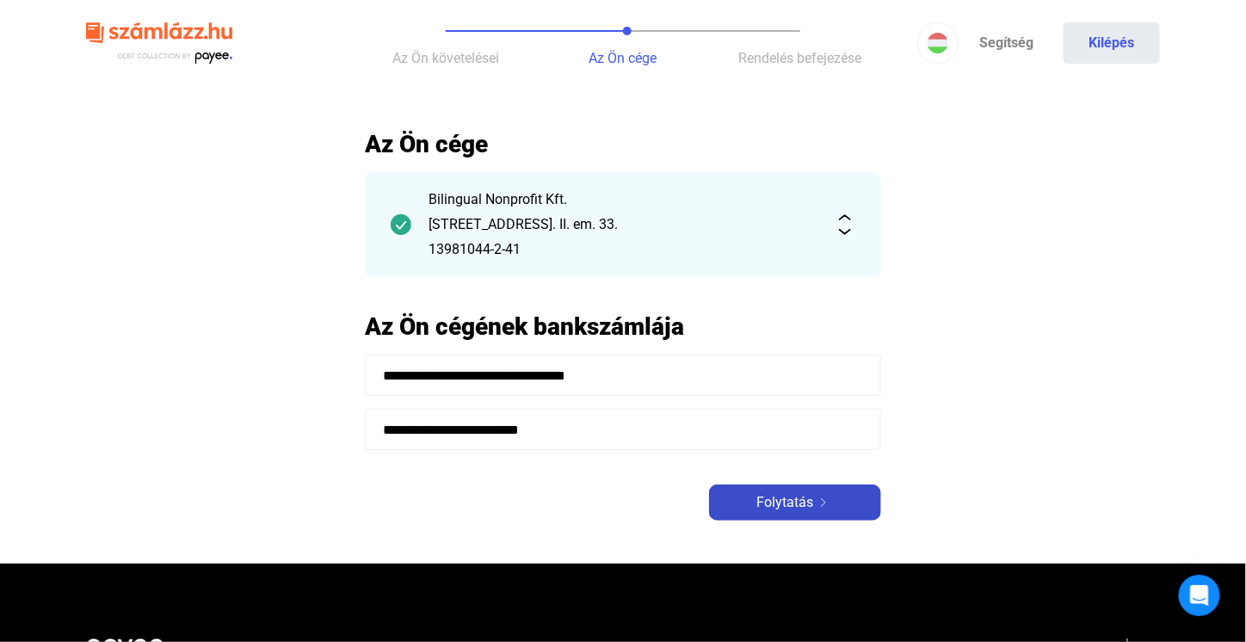  Describe the element at coordinates (845, 225) in the screenshot. I see `img: expand` at that location.